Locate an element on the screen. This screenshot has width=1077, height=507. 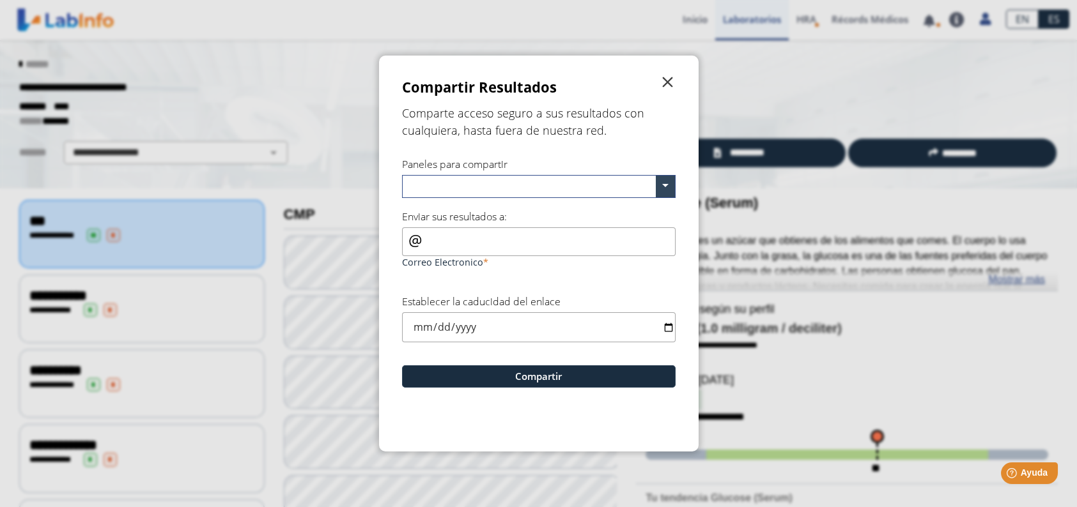
h3: Compartir Resultados is located at coordinates (479, 88).